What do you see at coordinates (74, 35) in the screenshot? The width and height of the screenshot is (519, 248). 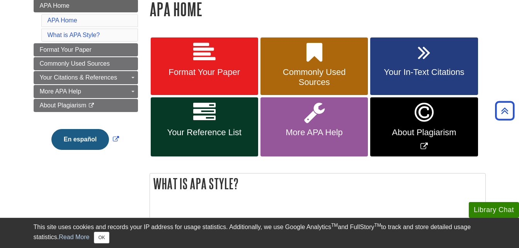 I see `a: What is APA Style?` at bounding box center [74, 35].